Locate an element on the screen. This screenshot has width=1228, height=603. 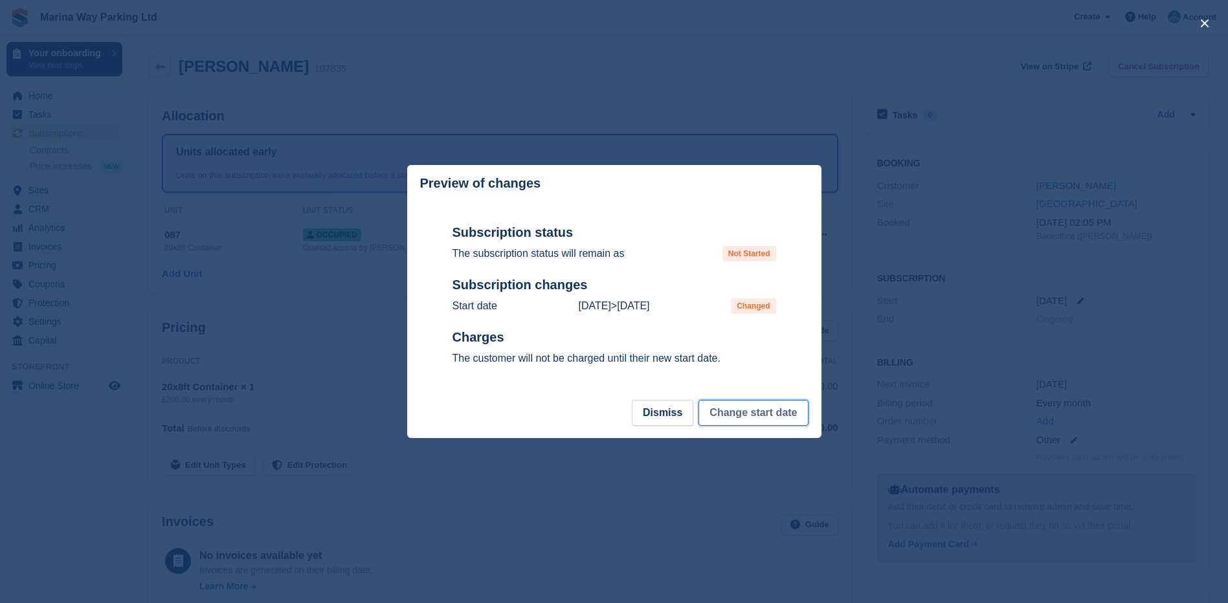
button: Change start date is located at coordinates (753, 413).